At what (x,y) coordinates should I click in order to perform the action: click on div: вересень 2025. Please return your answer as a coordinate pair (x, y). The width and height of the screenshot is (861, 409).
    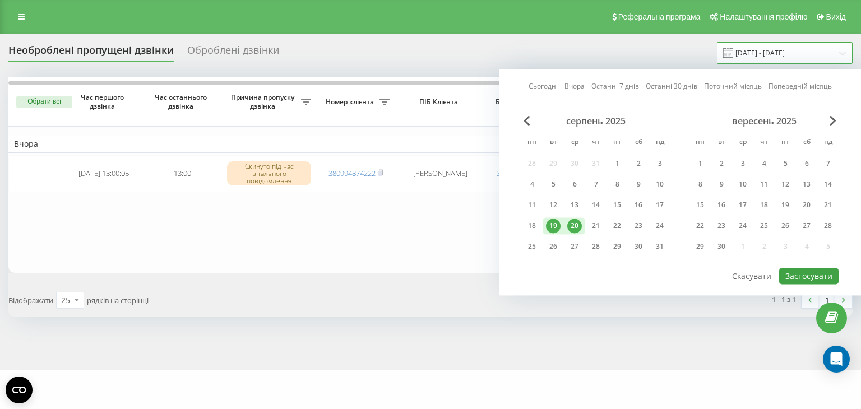
    Looking at the image, I should click on (764, 121).